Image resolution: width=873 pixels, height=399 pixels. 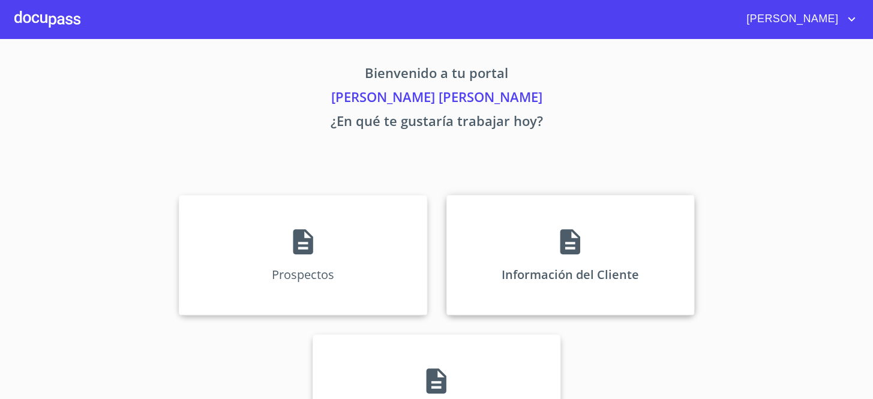 I want to click on p: Prospectos, so click(x=303, y=274).